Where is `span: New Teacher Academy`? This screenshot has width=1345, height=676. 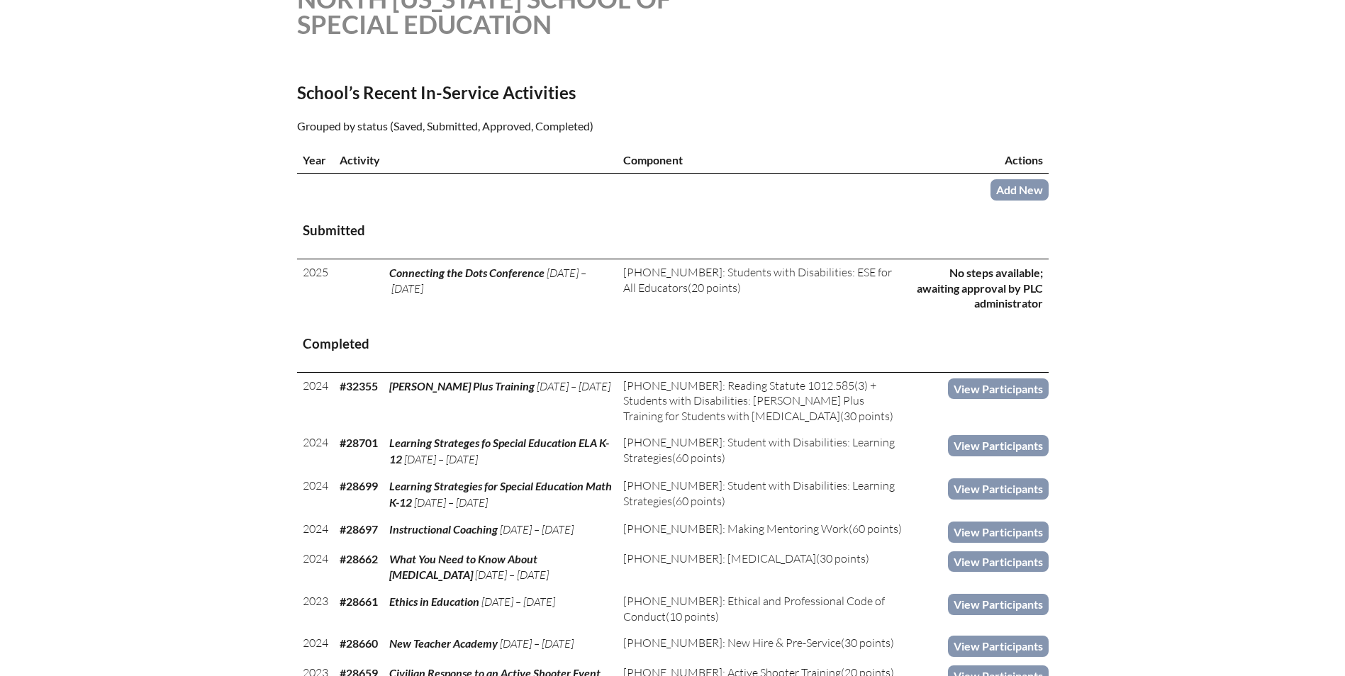 span: New Teacher Academy is located at coordinates (443, 643).